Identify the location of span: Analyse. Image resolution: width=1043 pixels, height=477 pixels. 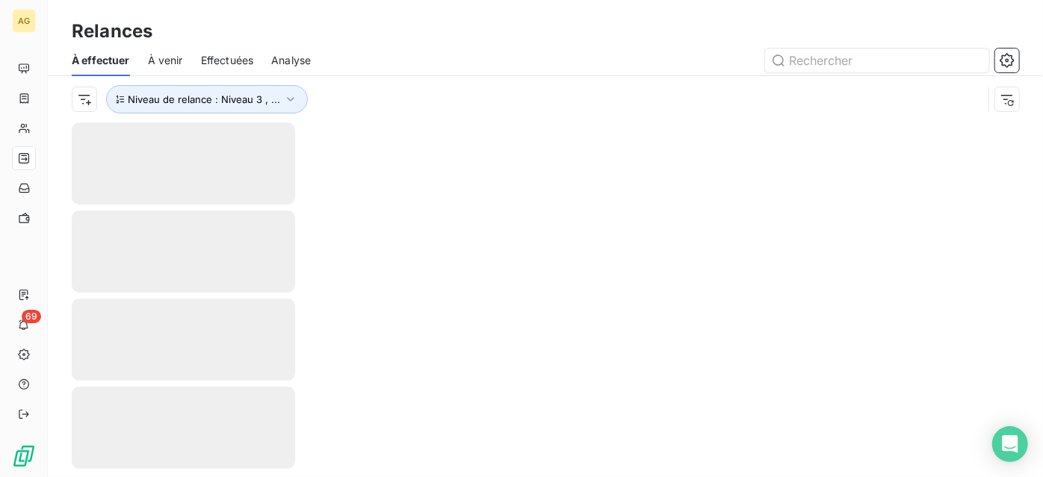
(291, 61).